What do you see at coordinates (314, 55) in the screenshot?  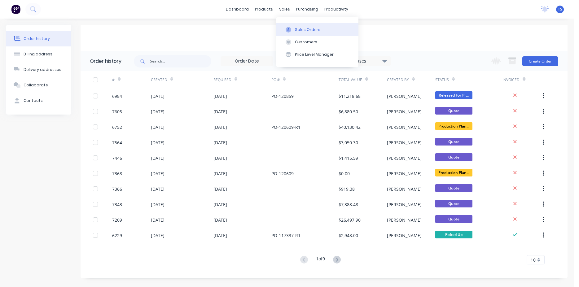 I see `div: Price Level Manager` at bounding box center [314, 55].